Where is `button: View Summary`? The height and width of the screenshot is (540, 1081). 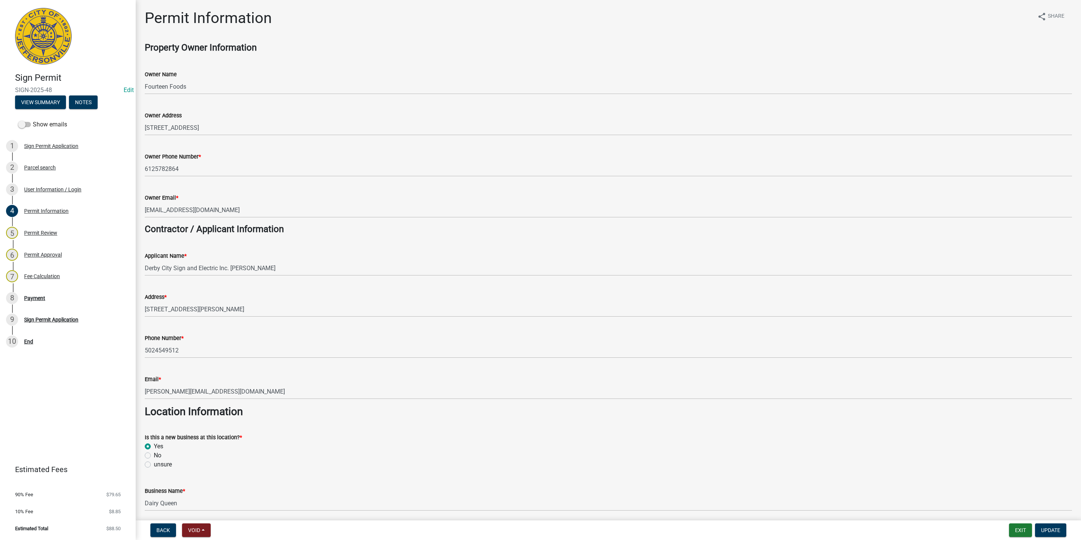 button: View Summary is located at coordinates (40, 102).